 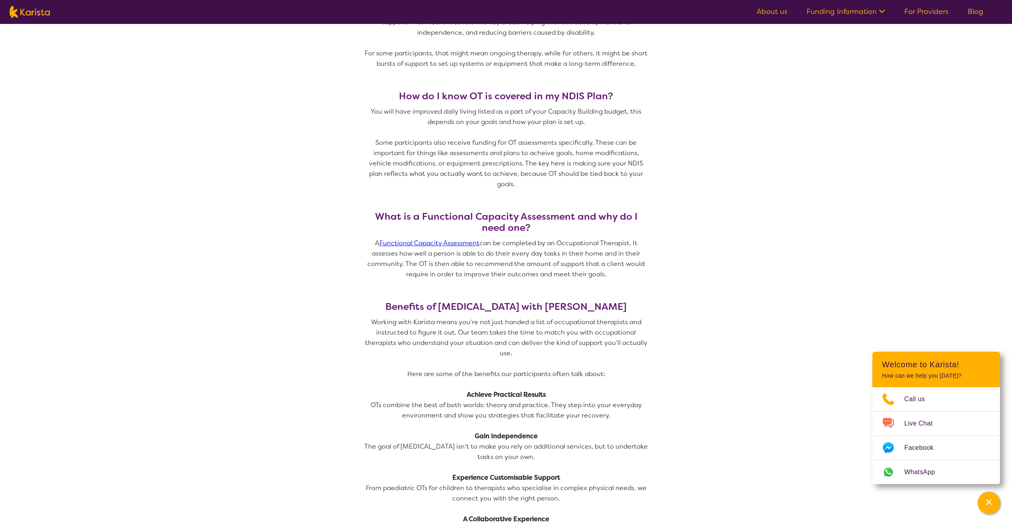 I want to click on span: Live Chat, so click(x=923, y=424).